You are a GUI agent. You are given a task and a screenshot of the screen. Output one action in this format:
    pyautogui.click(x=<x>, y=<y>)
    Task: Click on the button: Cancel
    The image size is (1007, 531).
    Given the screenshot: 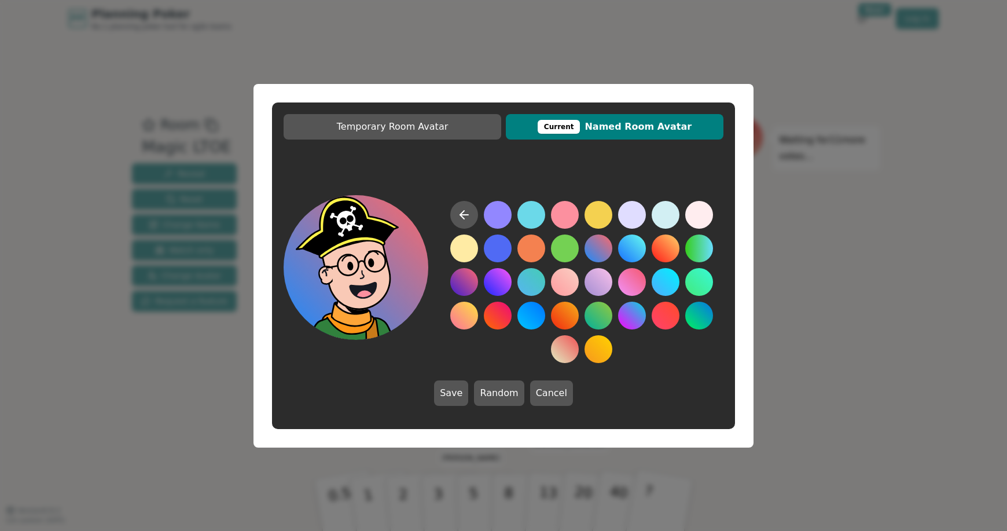 What is the action you would take?
    pyautogui.click(x=551, y=393)
    